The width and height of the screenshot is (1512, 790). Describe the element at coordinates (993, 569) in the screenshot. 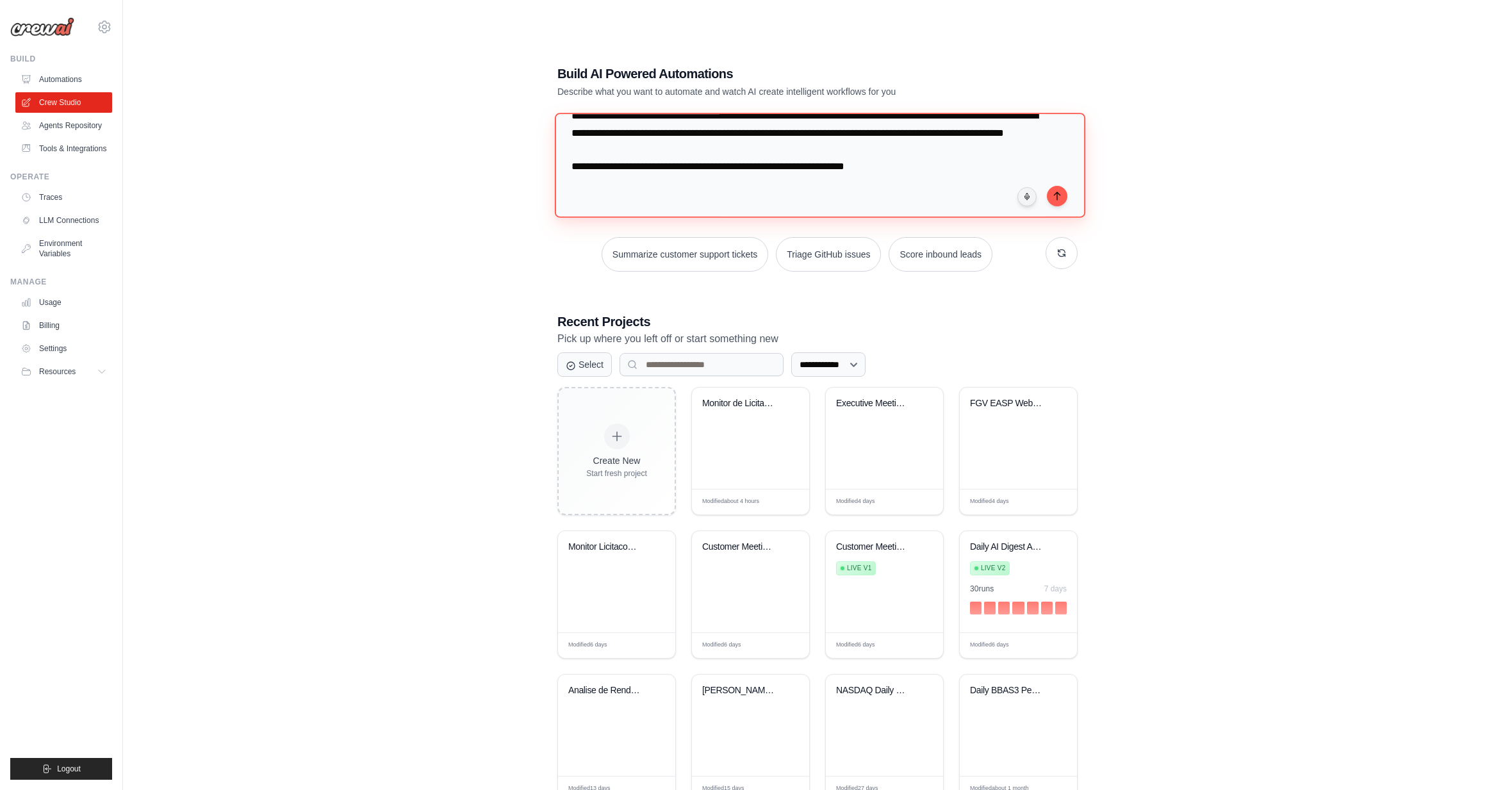

I see `span: Live v2` at that location.